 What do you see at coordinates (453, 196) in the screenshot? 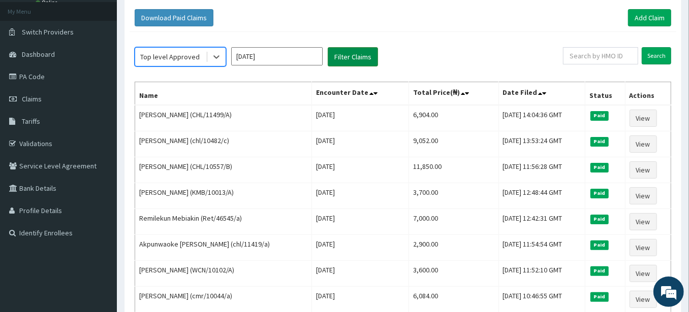
I see `td: 3,700.00` at bounding box center [453, 196].